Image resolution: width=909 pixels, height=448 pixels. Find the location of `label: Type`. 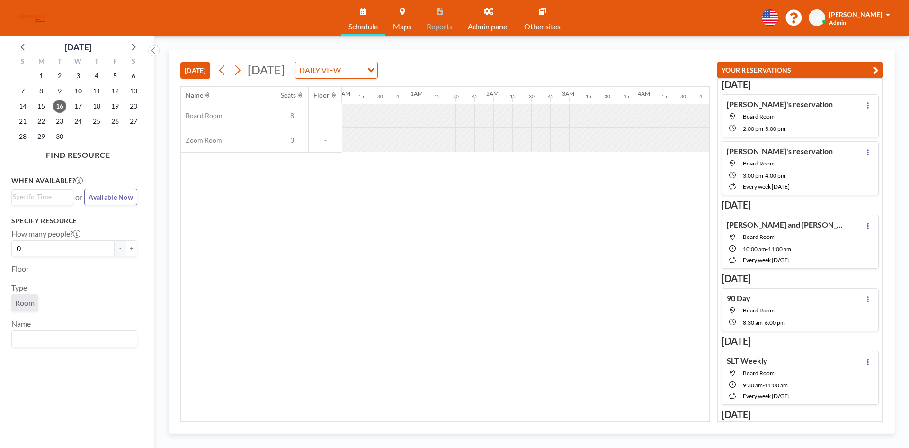

label: Type is located at coordinates (19, 287).